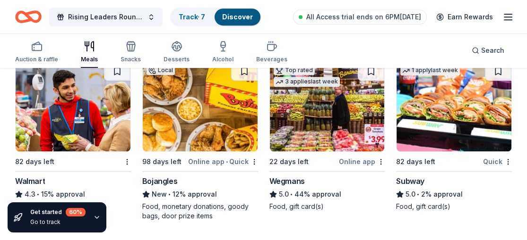  What do you see at coordinates (200, 195) in the screenshot?
I see `div: 12% approval` at bounding box center [200, 195].